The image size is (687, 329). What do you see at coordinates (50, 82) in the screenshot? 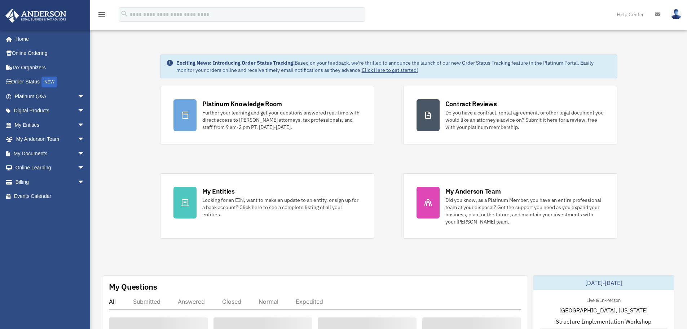
I see `a: Order StatusNEW` at bounding box center [50, 82].